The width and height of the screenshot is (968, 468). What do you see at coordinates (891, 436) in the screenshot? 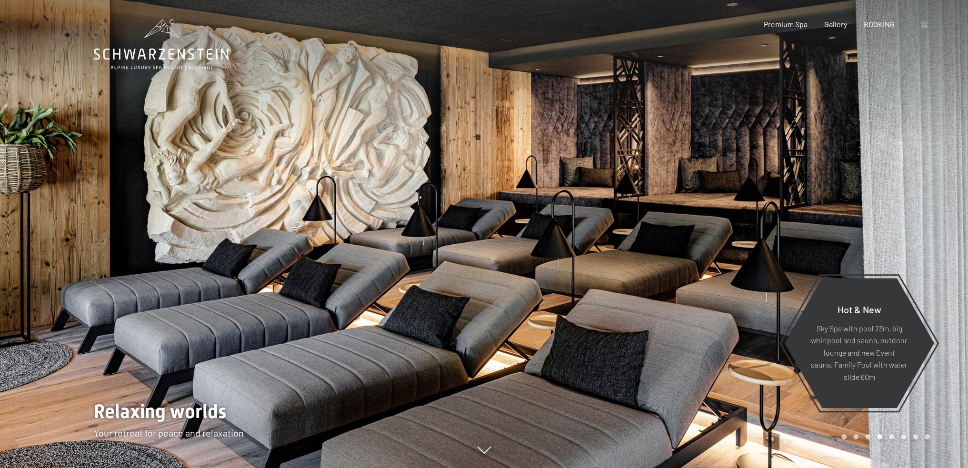
I see `div: Carousel Page 5` at bounding box center [891, 436].